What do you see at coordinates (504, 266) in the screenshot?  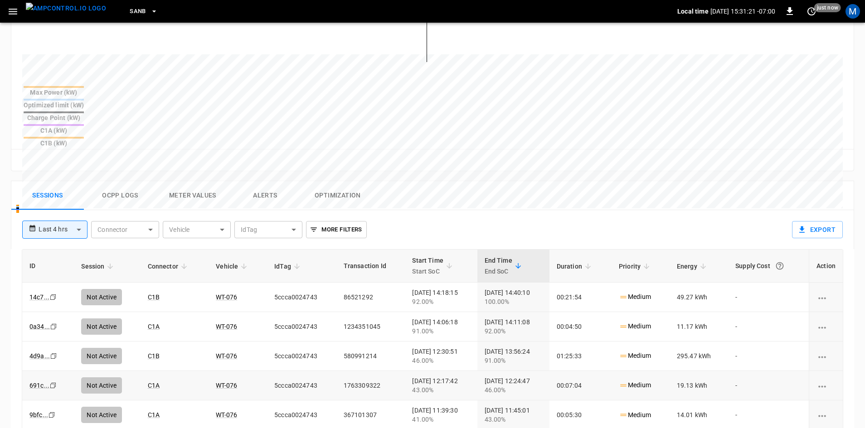 I see `span: End TimeEnd SoC` at bounding box center [504, 266].